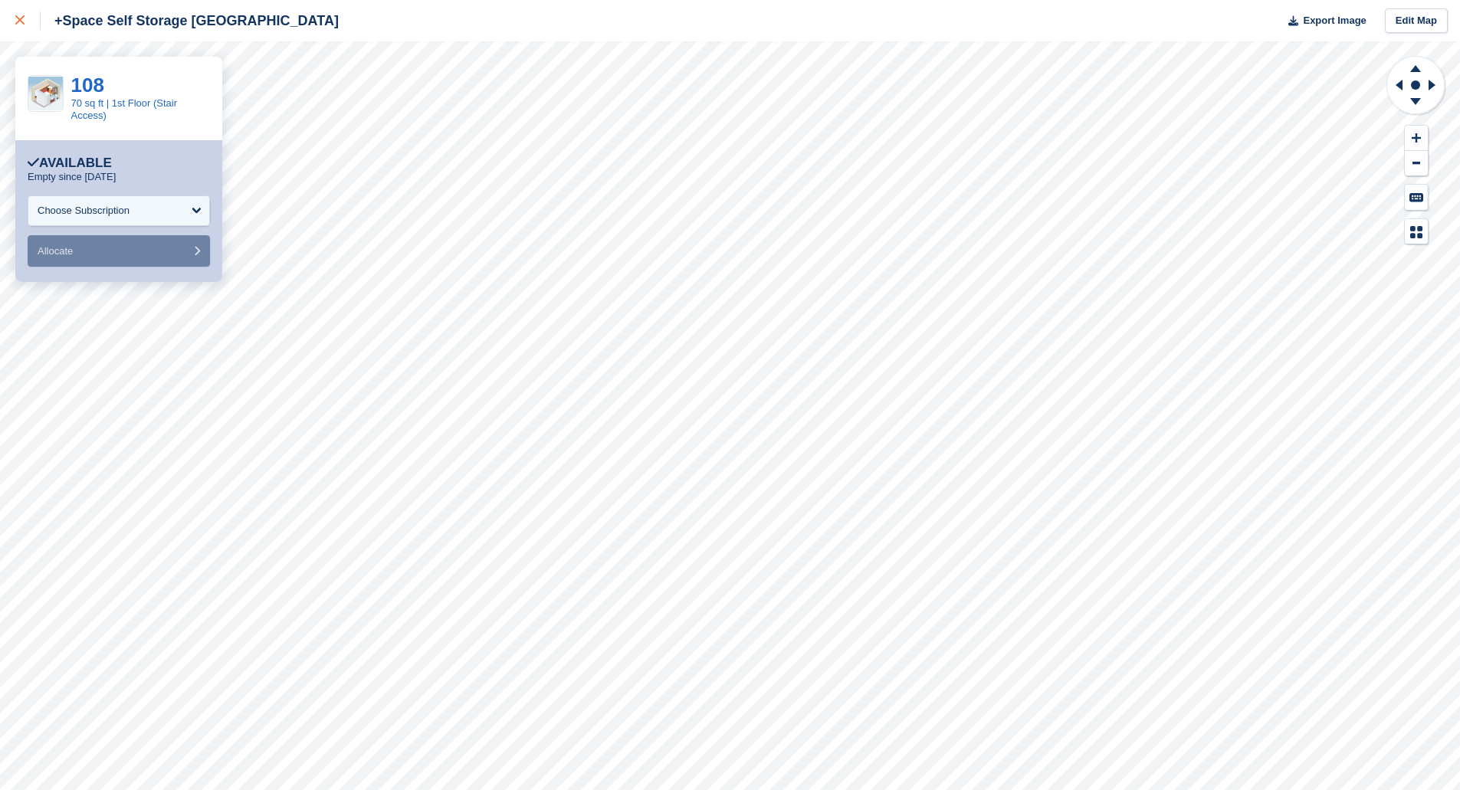 Image resolution: width=1460 pixels, height=790 pixels. Describe the element at coordinates (124, 109) in the screenshot. I see `a: 70 sq ft | 1st Floor (Stair Access)` at that location.